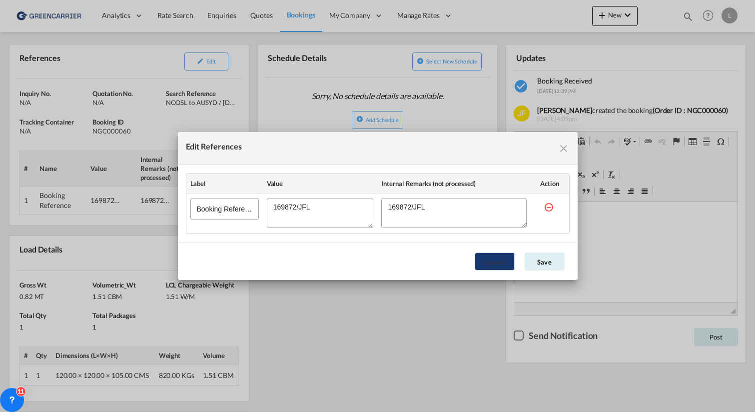  Describe the element at coordinates (224, 183) in the screenshot. I see `th: Label` at that location.